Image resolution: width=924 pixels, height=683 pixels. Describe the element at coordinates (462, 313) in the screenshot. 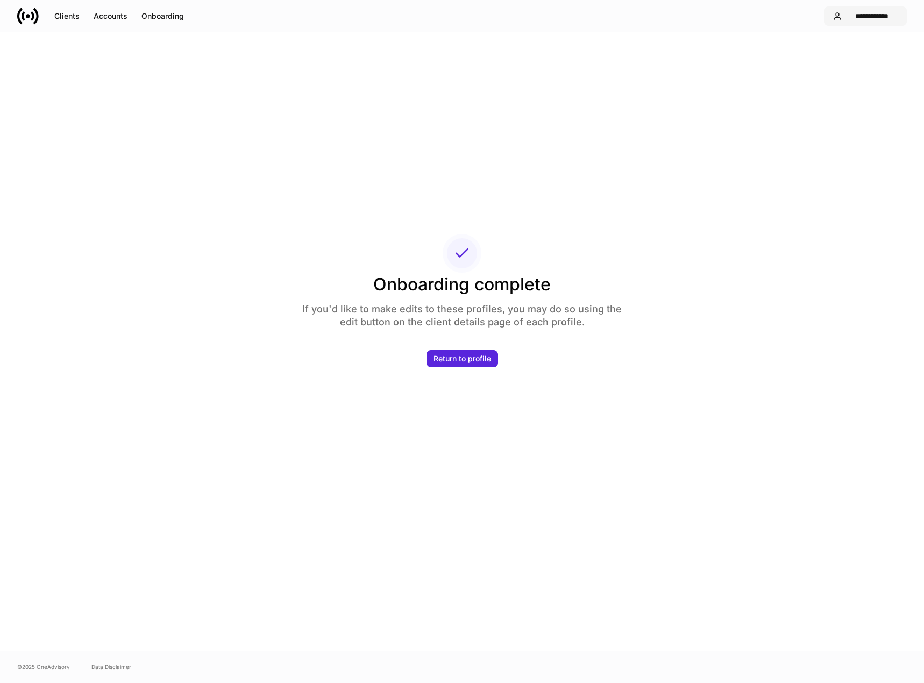

I see `h4: If you'd like to make edits to these profiles, you may do so using the edit button on the client ...` at that location.